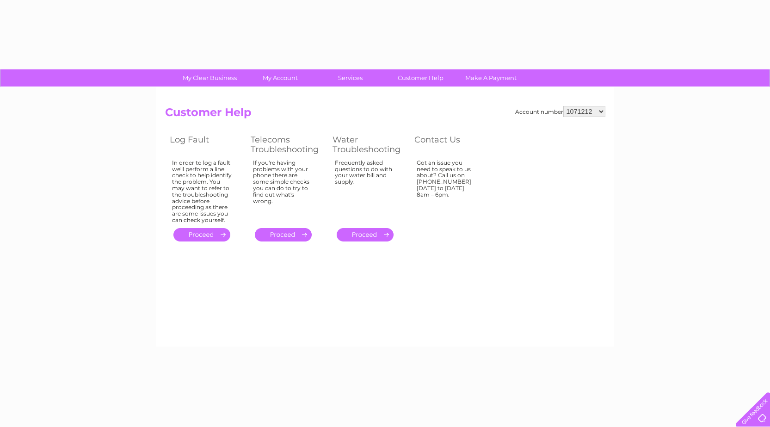 This screenshot has width=770, height=427. I want to click on div: Account number, so click(560, 112).